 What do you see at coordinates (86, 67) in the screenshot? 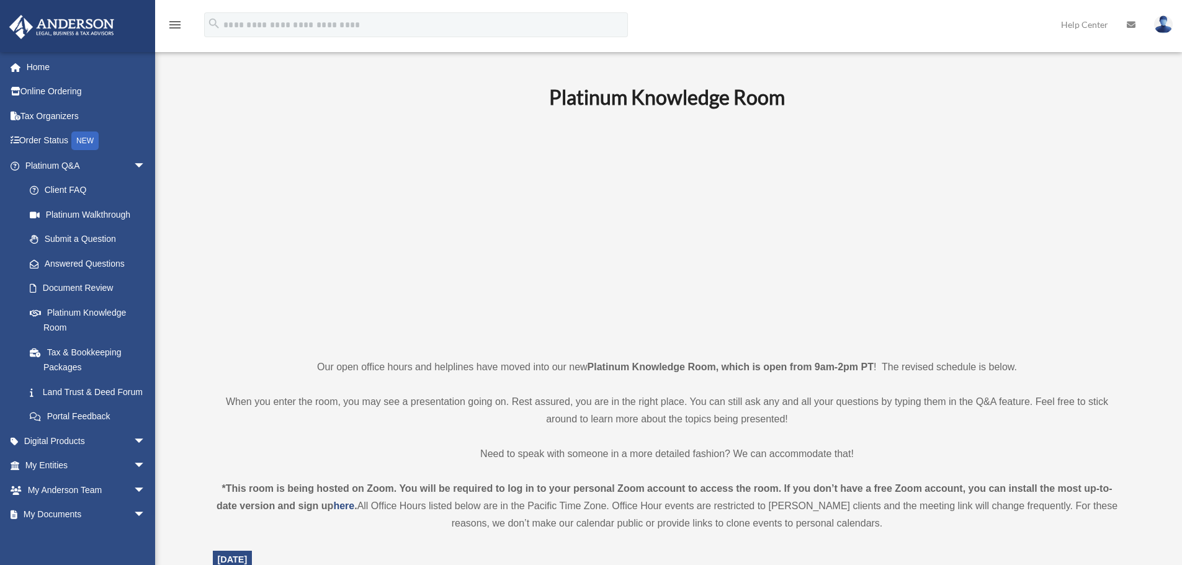
I see `a: Home` at bounding box center [86, 67].